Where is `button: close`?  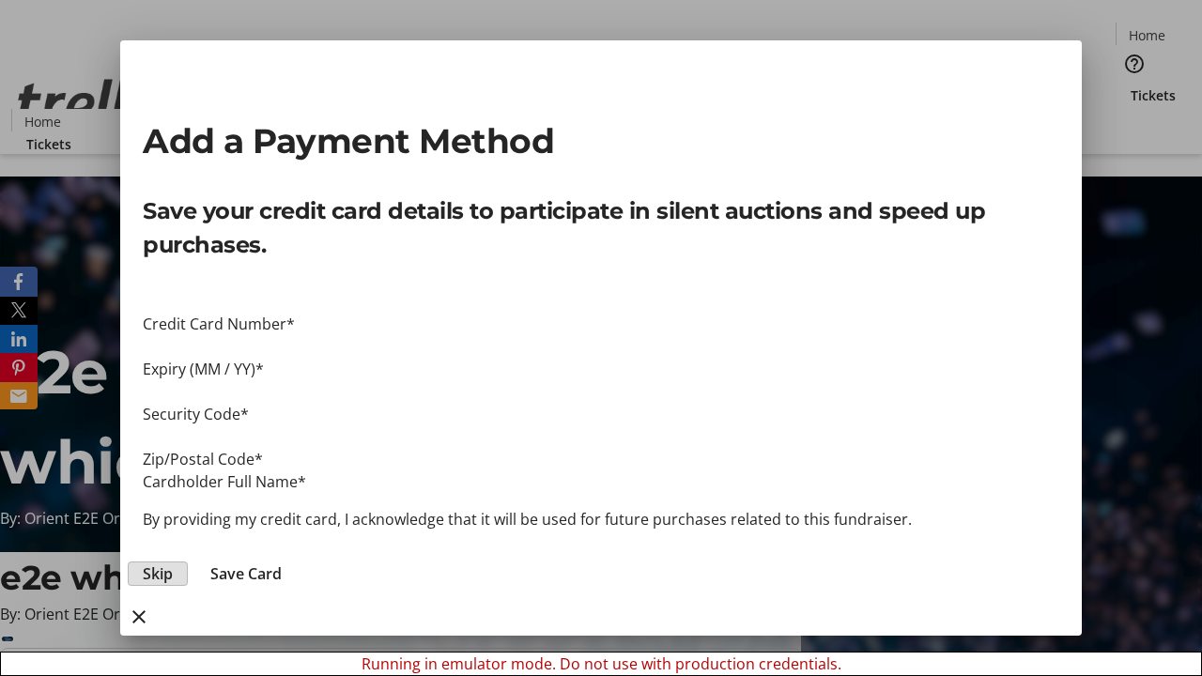
button: close is located at coordinates (139, 617).